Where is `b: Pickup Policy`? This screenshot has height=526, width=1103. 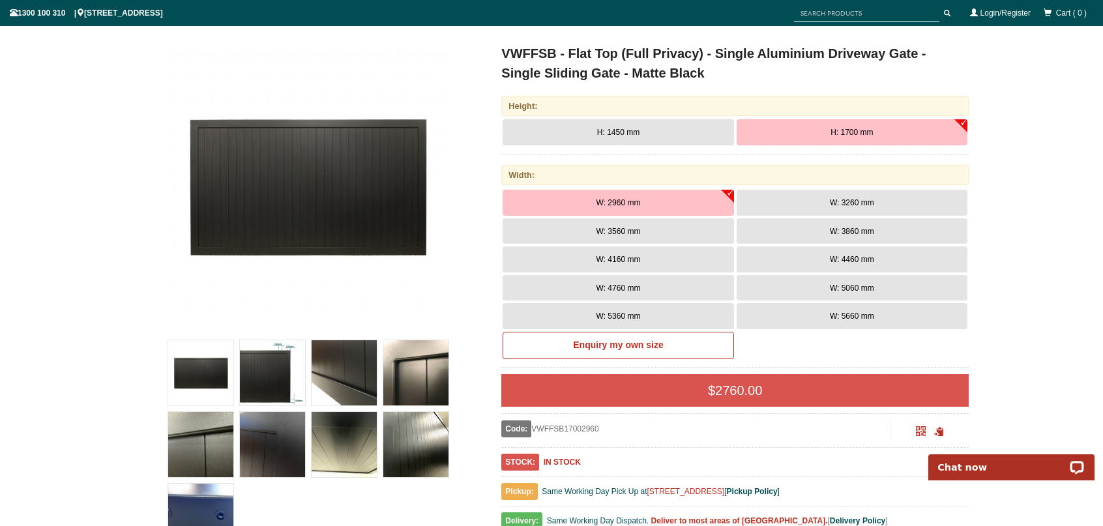
b: Pickup Policy is located at coordinates (752, 491).